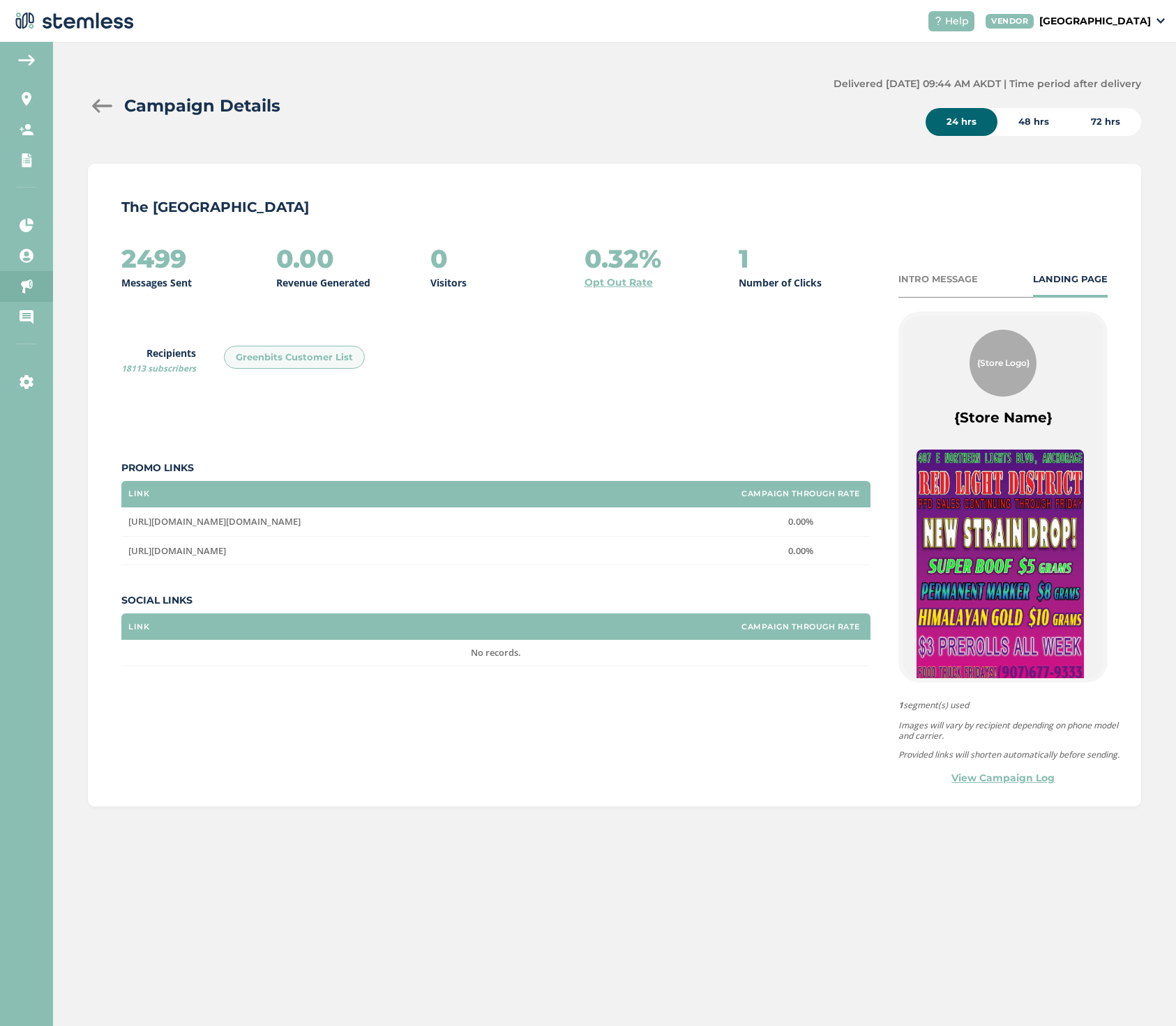  Describe the element at coordinates (780, 283) in the screenshot. I see `p: Number of Clicks` at that location.